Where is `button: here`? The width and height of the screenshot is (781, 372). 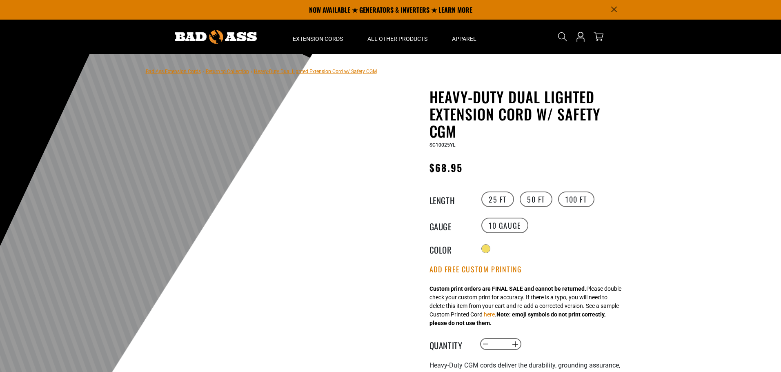 button: here is located at coordinates (489, 314).